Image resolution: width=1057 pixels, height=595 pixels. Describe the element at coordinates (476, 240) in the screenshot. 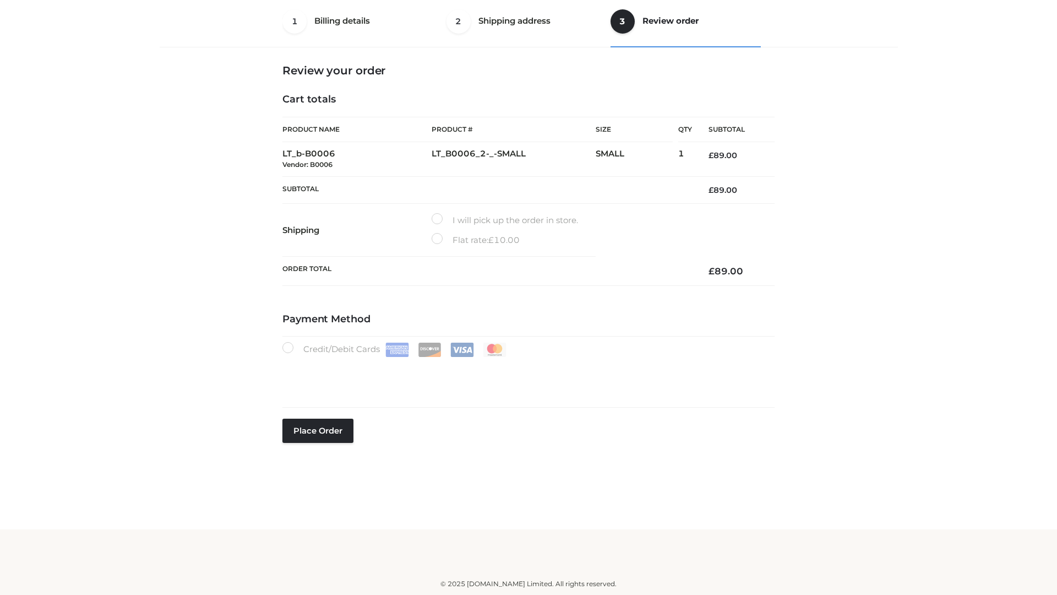

I see `label: Flat rate:` at that location.